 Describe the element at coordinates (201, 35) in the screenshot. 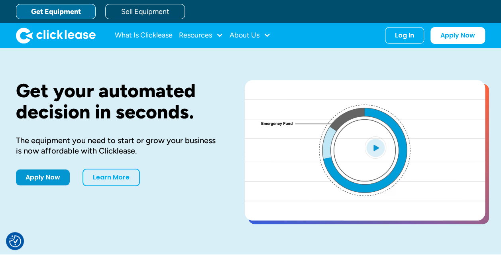

I see `div: Resources` at that location.